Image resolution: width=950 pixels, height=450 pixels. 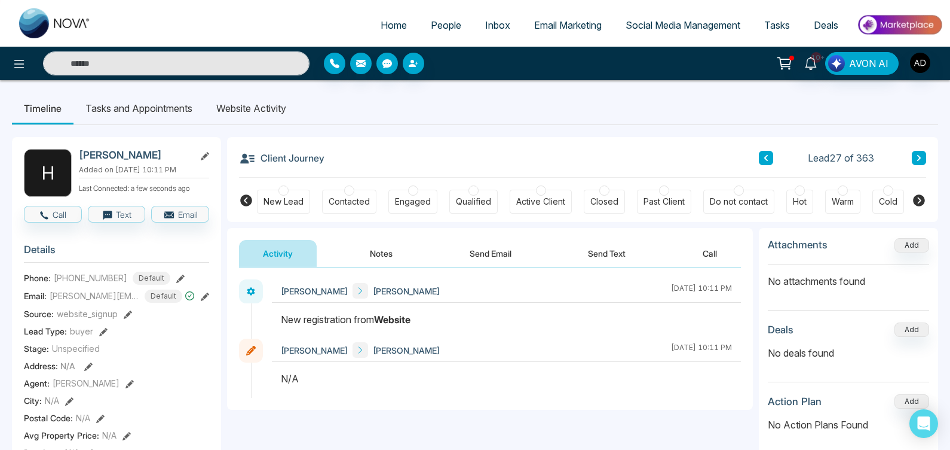 I want to click on span: Add, so click(x=912, y=244).